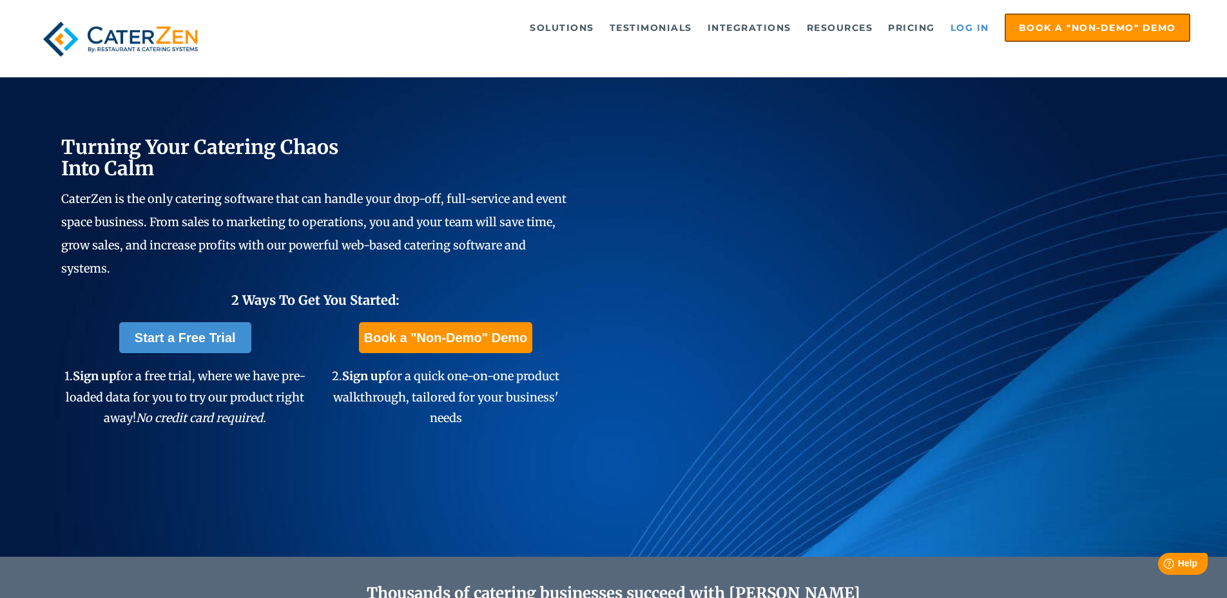  What do you see at coordinates (840, 28) in the screenshot?
I see `a: Resources` at bounding box center [840, 28].